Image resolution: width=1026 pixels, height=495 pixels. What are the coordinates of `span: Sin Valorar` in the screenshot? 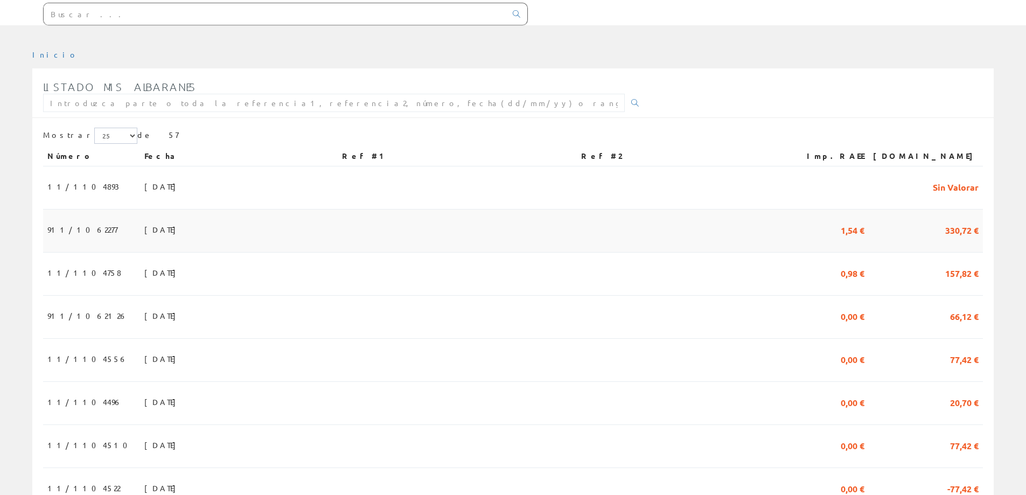 It's located at (955, 186).